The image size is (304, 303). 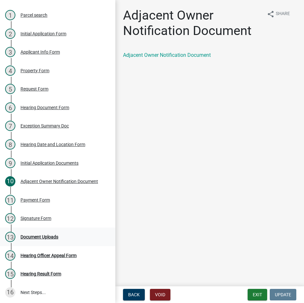 What do you see at coordinates (53, 144) in the screenshot?
I see `div: Hearing Date and Location Form` at bounding box center [53, 144].